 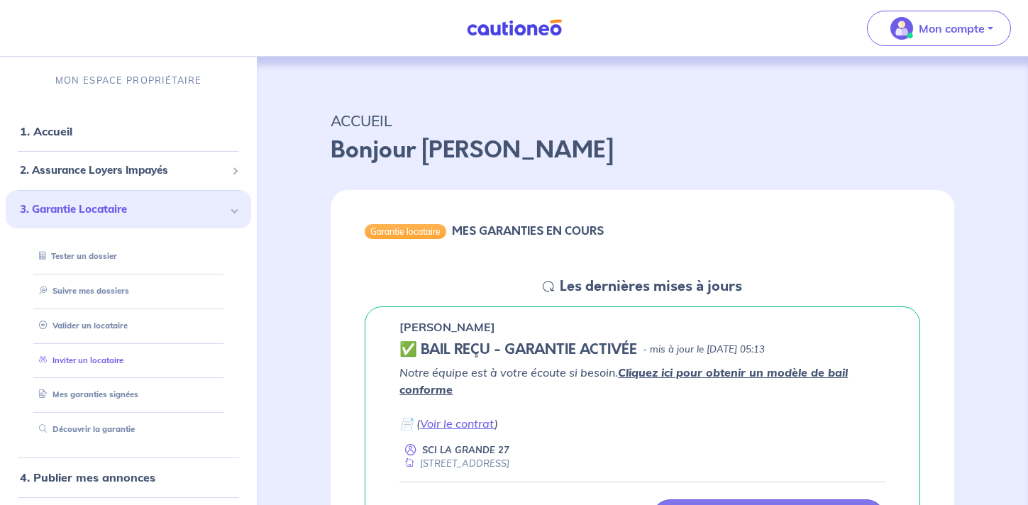 I want to click on div: 4. Publier mes annonces, so click(x=128, y=477).